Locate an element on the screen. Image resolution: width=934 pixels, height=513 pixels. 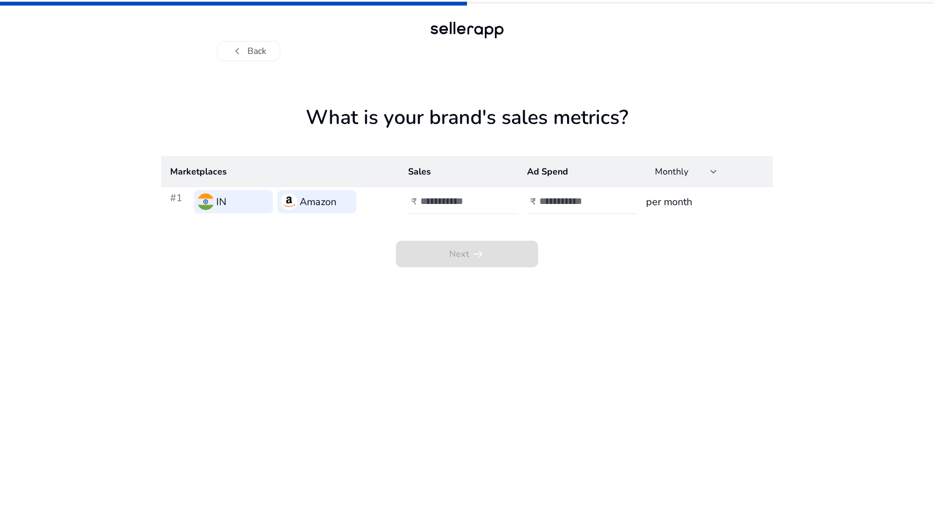
span: chevron_left is located at coordinates (237, 51).